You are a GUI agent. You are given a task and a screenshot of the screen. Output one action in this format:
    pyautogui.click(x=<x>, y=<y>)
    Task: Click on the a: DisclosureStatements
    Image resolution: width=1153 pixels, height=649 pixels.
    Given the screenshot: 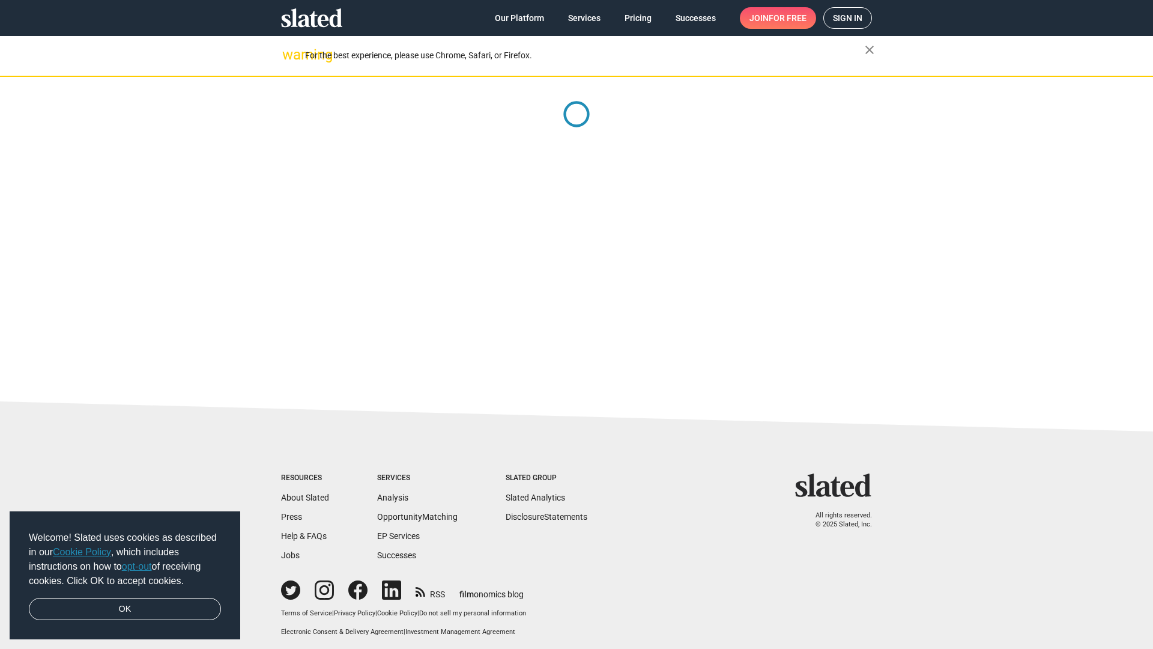 What is the action you would take?
    pyautogui.click(x=547, y=517)
    